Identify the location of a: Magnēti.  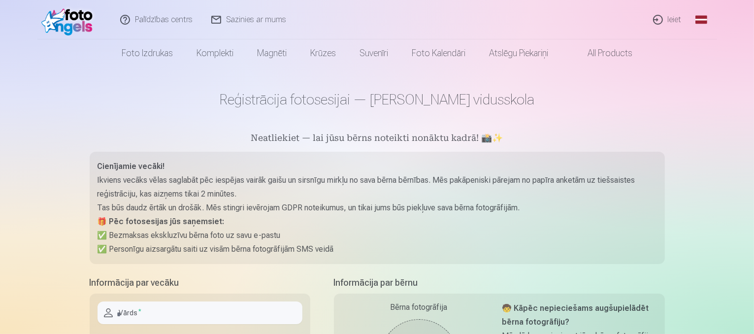
(272, 53).